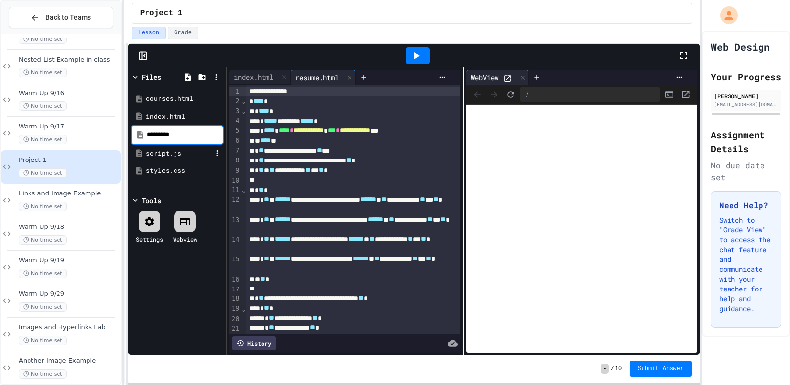 The height and width of the screenshot is (385, 790). Describe the element at coordinates (235, 225) in the screenshot. I see `div: 13` at that location.